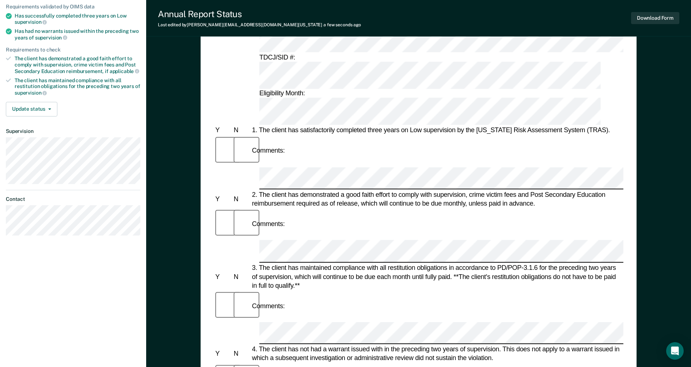 The width and height of the screenshot is (691, 367). What do you see at coordinates (77, 34) in the screenshot?
I see `div: Has had no warrants issued within the preceding two years of` at bounding box center [77, 34].